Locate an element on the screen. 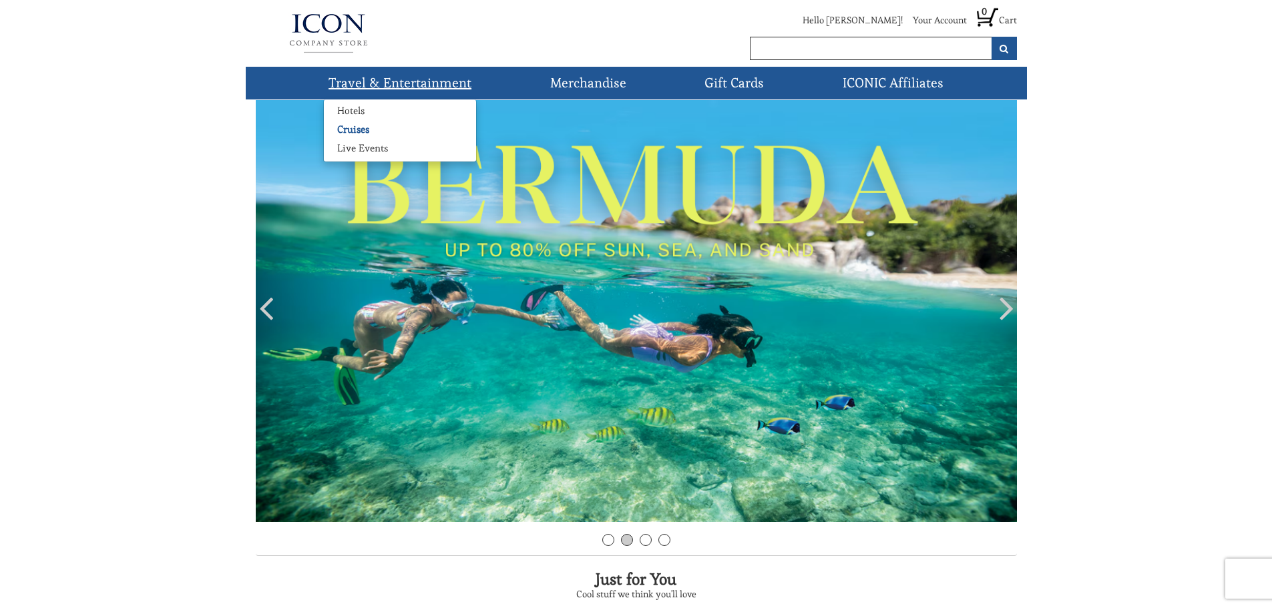 The image size is (1272, 608). h3: Cool stuff we think you'll love is located at coordinates (636, 594).